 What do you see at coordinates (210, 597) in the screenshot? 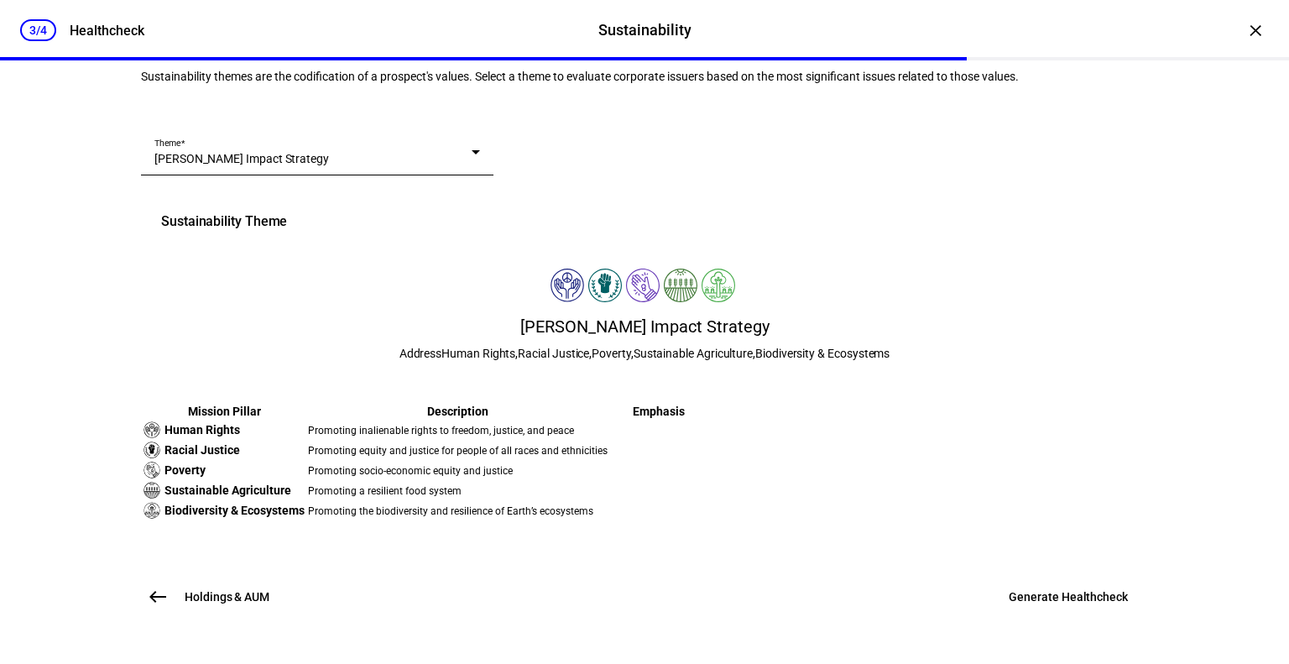
I see `button: Holdings & AUM` at bounding box center [210, 597].